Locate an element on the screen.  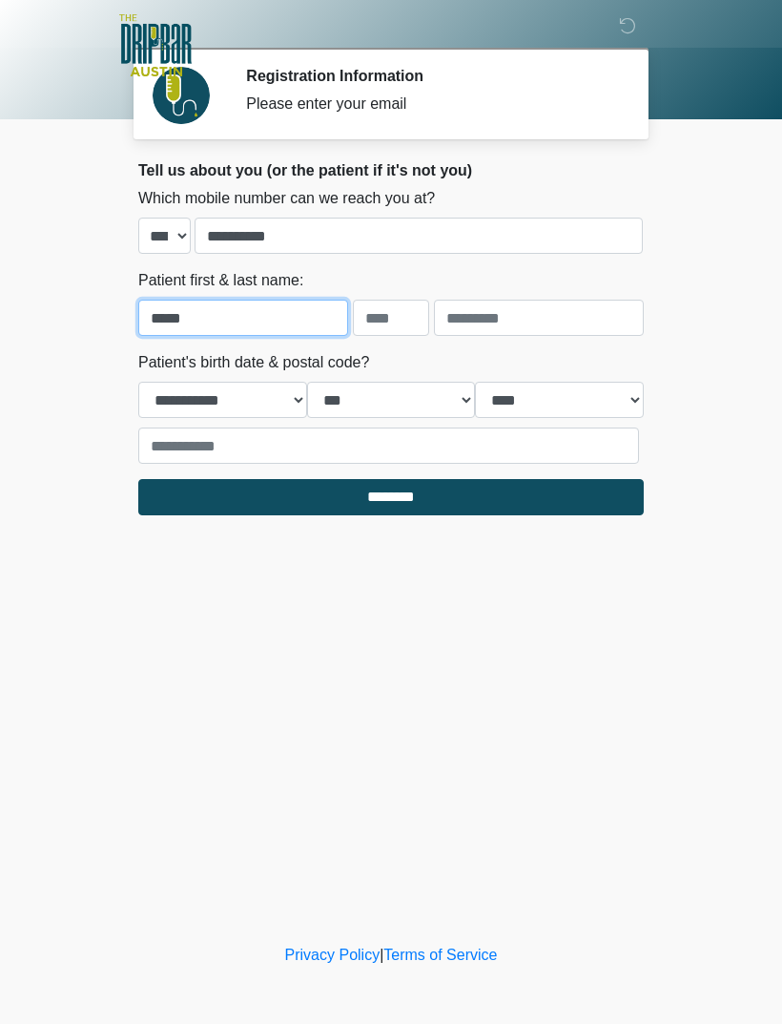
a: Privacy Policy is located at coordinates (333, 954).